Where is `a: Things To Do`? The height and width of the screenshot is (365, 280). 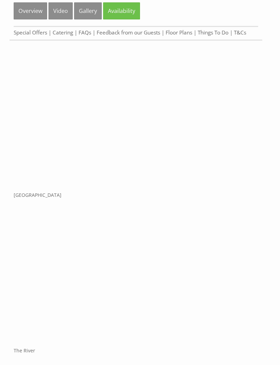
a: Things To Do is located at coordinates (213, 32).